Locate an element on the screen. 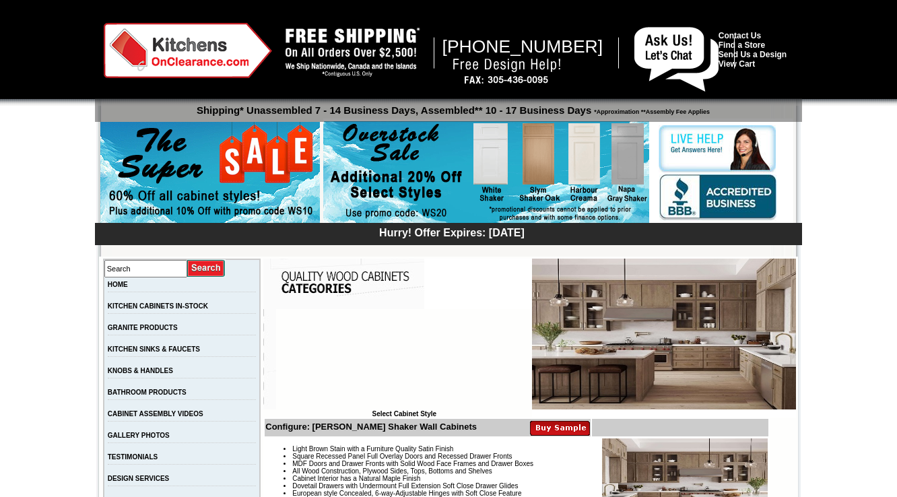 The image size is (897, 497). a: Contact Us is located at coordinates (739, 36).